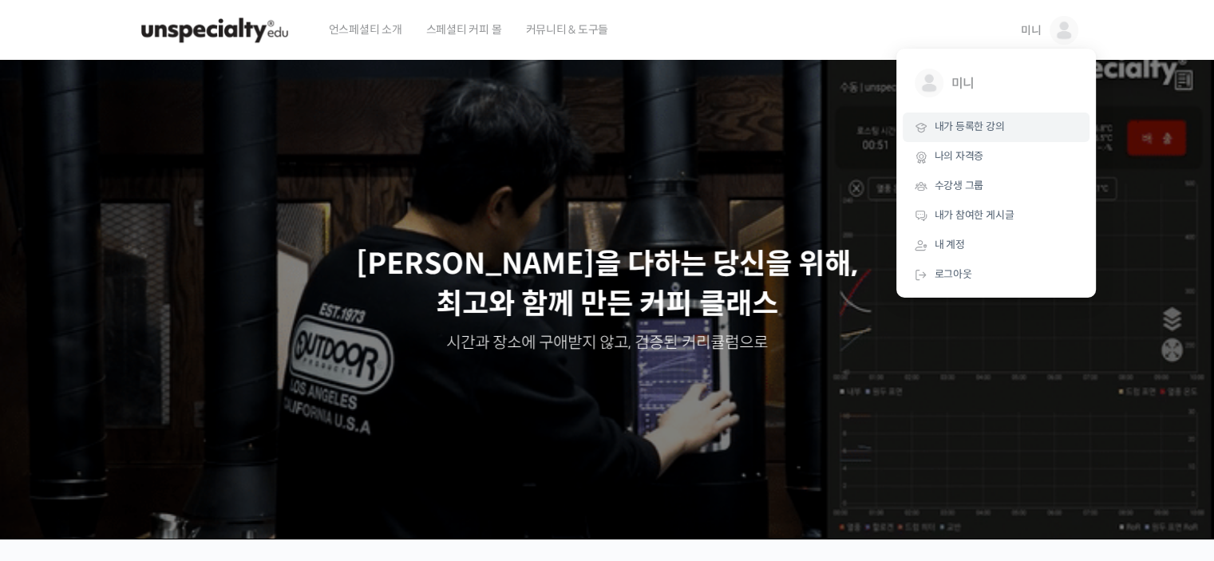  What do you see at coordinates (950, 244) in the screenshot?
I see `span: 내 계정` at bounding box center [950, 244].